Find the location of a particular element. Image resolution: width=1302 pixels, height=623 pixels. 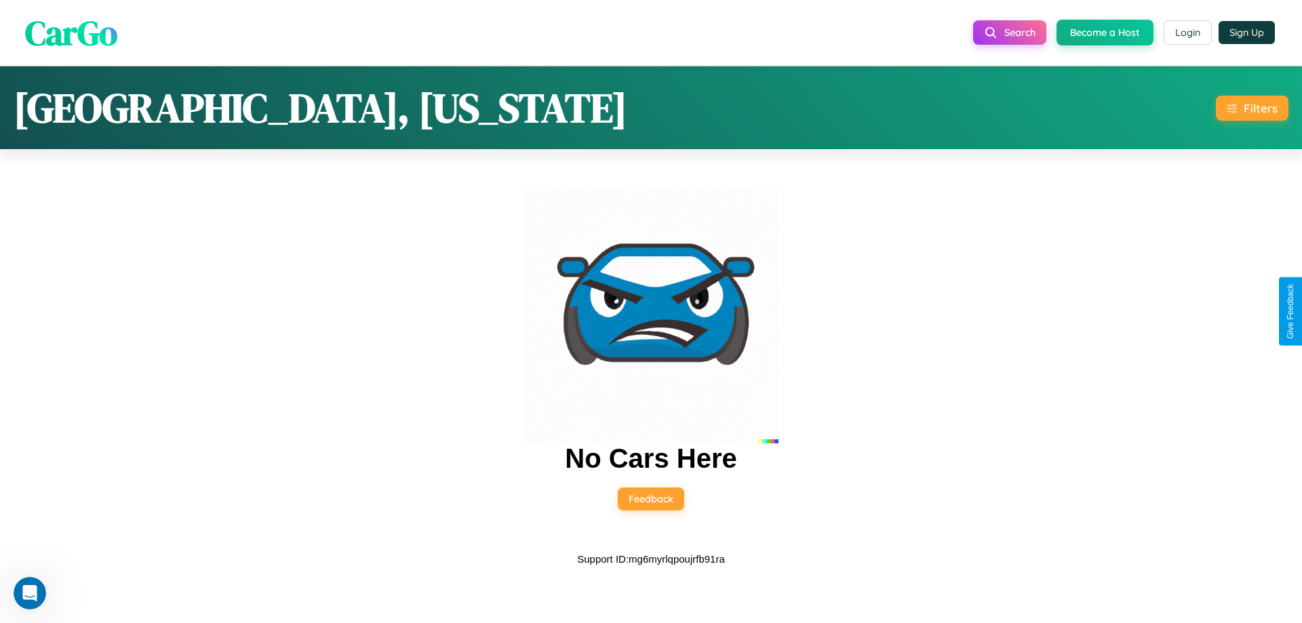

img: car is located at coordinates (651, 316).